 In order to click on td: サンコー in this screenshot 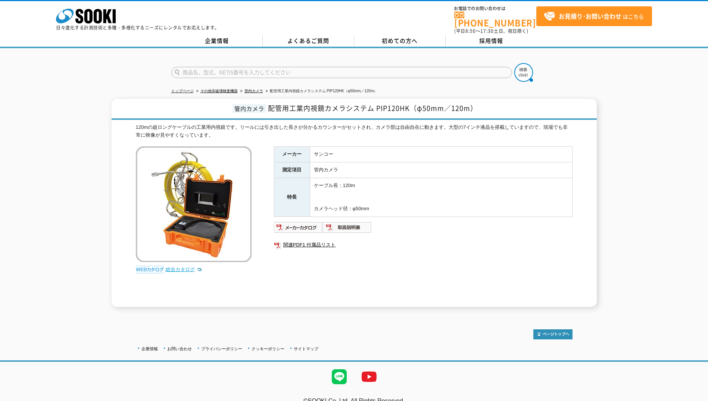, I will do `click(441, 154)`.